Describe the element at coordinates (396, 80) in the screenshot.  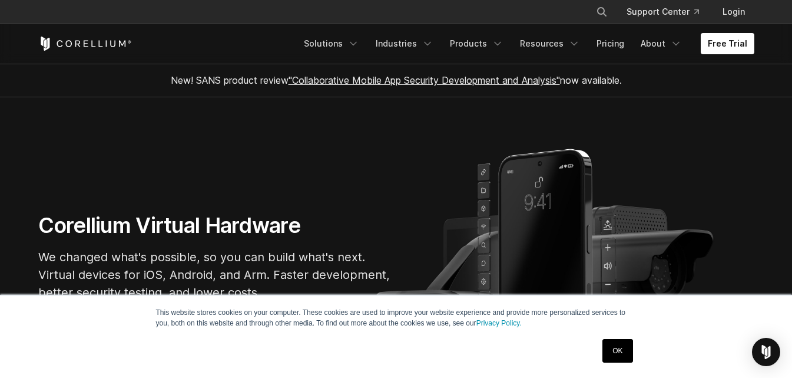
I see `span: New! SANS product review now available.` at that location.